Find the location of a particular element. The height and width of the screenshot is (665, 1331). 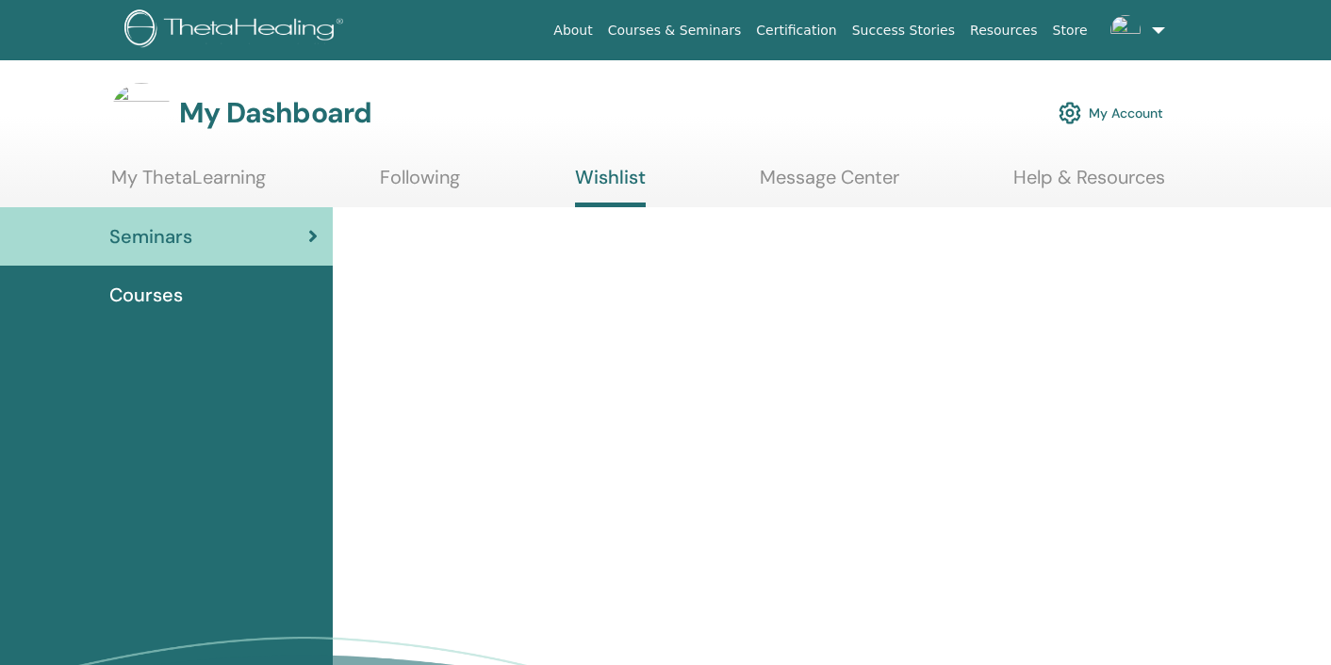

a: Store is located at coordinates (1070, 30).